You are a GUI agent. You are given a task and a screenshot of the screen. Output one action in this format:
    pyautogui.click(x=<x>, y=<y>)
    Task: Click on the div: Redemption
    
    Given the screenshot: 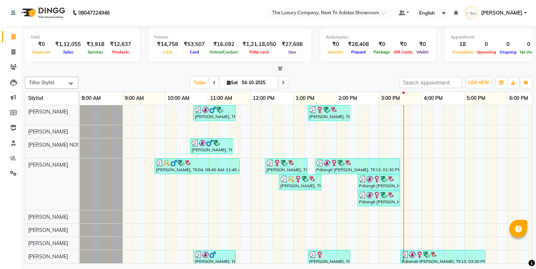 What is the action you would take?
    pyautogui.click(x=378, y=37)
    